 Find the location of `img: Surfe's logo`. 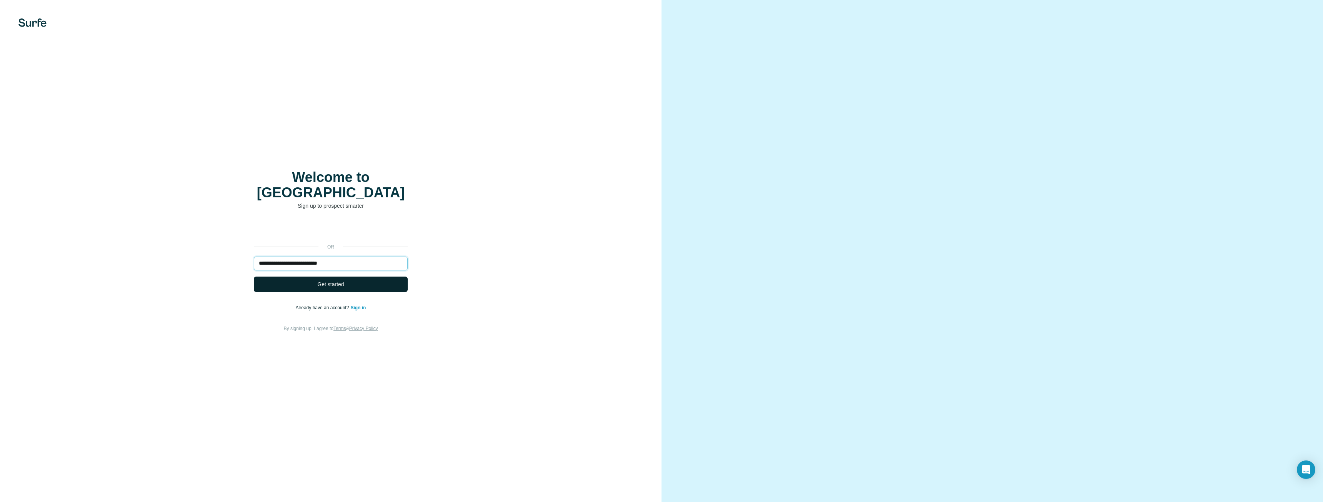

img: Surfe's logo is located at coordinates (32, 23).